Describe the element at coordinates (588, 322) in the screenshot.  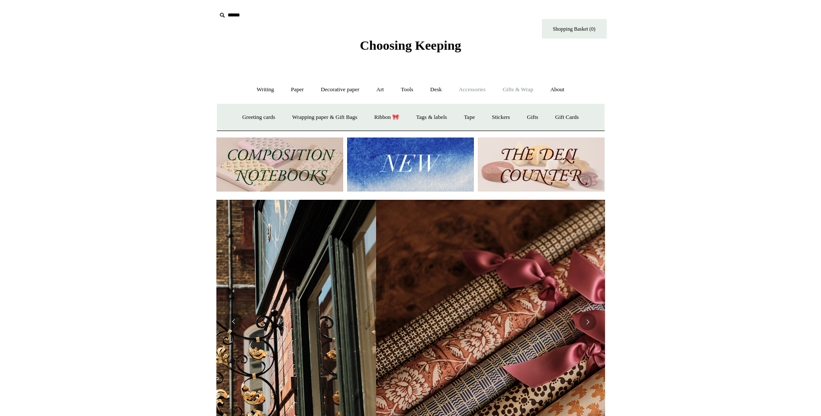
I see `button: Next` at that location.